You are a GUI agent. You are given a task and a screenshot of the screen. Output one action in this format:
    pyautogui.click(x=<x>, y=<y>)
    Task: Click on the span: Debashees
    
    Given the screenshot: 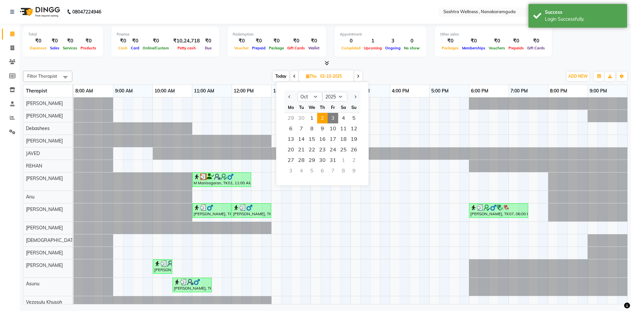 What is the action you would take?
    pyautogui.click(x=38, y=128)
    